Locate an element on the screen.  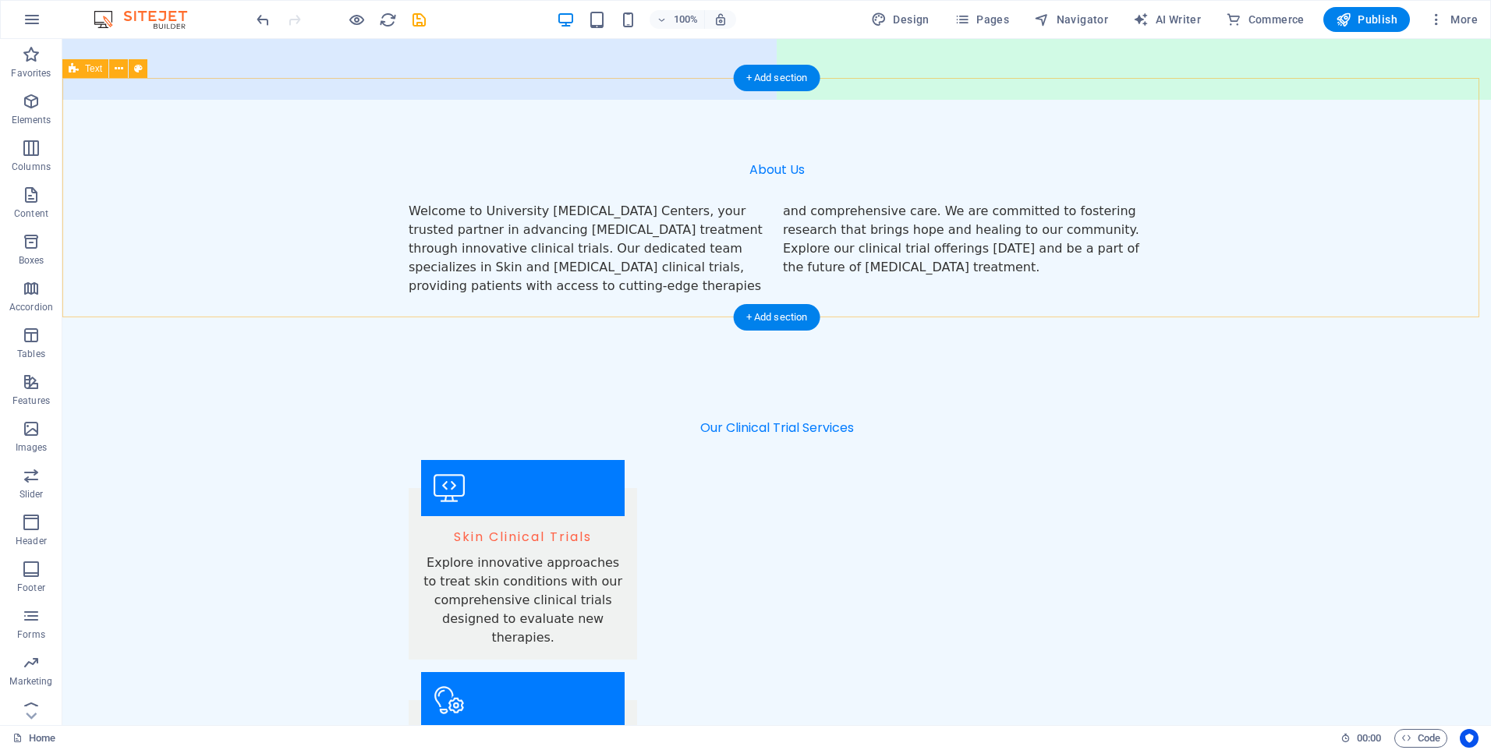
span: Pages is located at coordinates (982, 19).